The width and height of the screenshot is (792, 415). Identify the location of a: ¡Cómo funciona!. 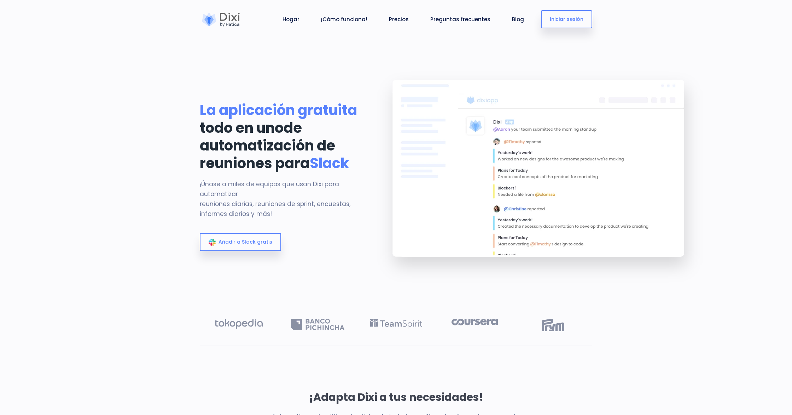
(344, 19).